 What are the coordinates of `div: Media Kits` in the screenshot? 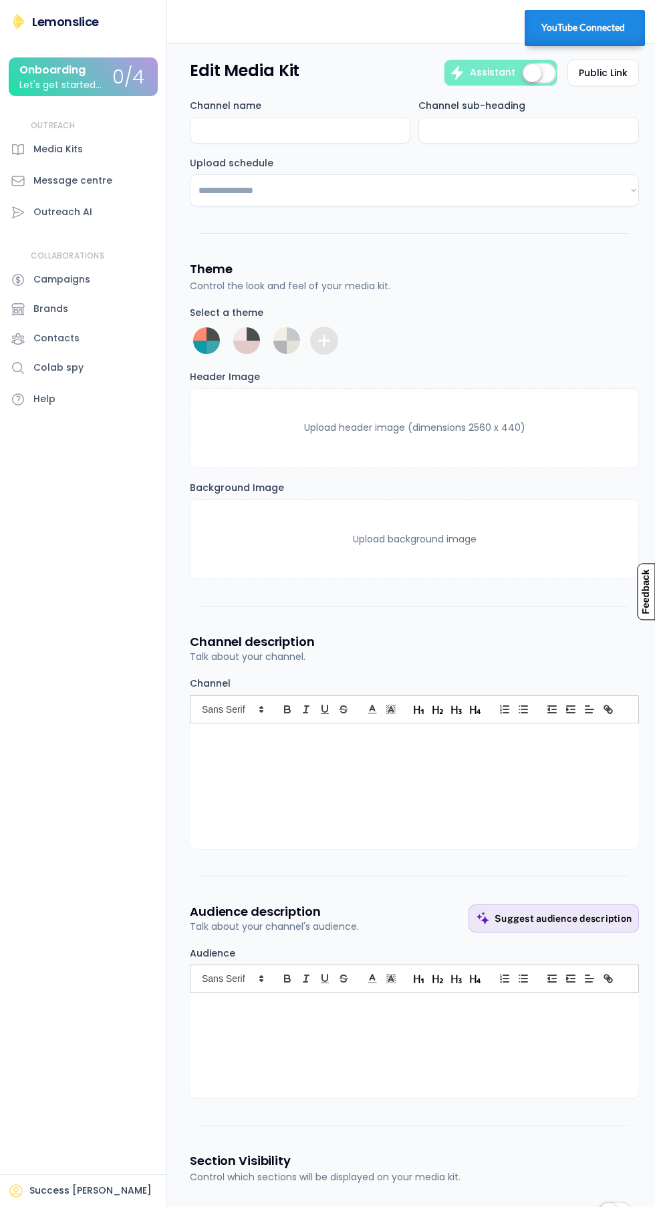 It's located at (58, 149).